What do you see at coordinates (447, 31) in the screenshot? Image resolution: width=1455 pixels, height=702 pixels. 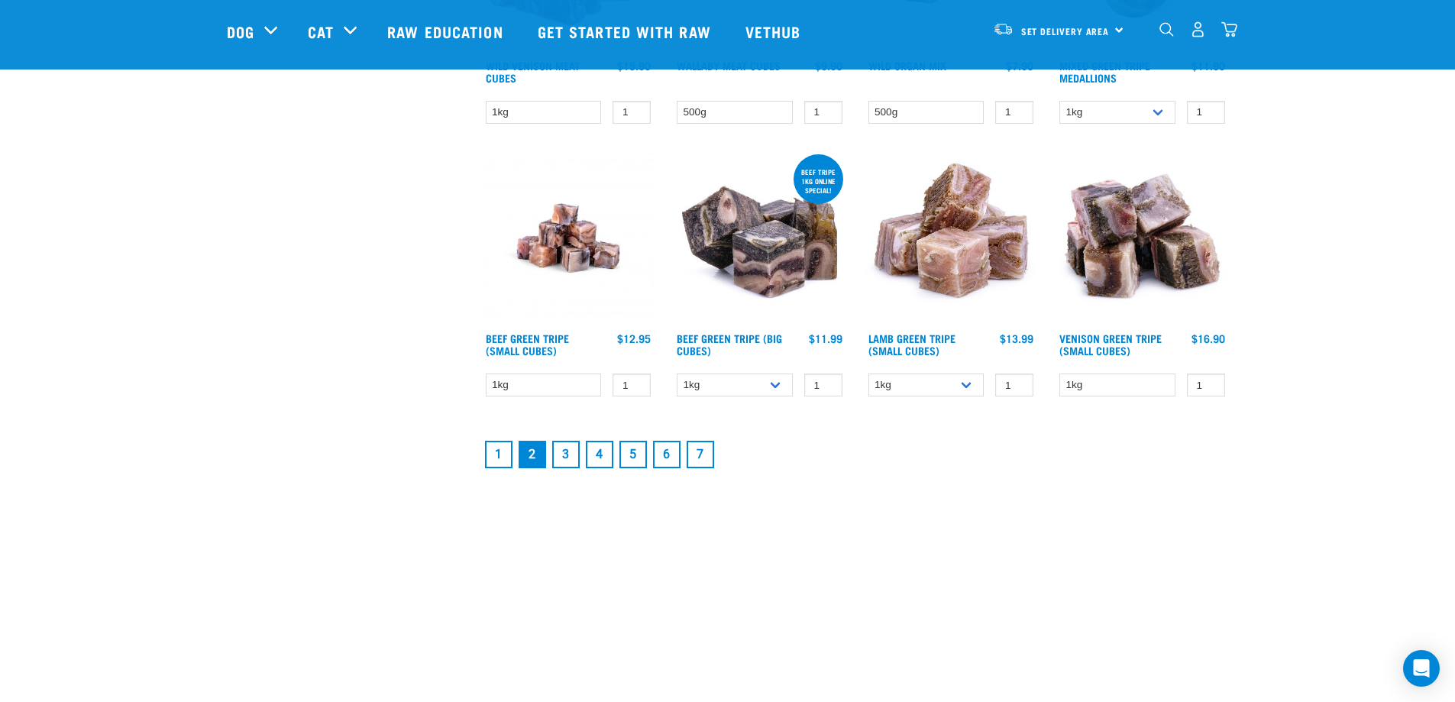 I see `a: Raw Education` at bounding box center [447, 31].